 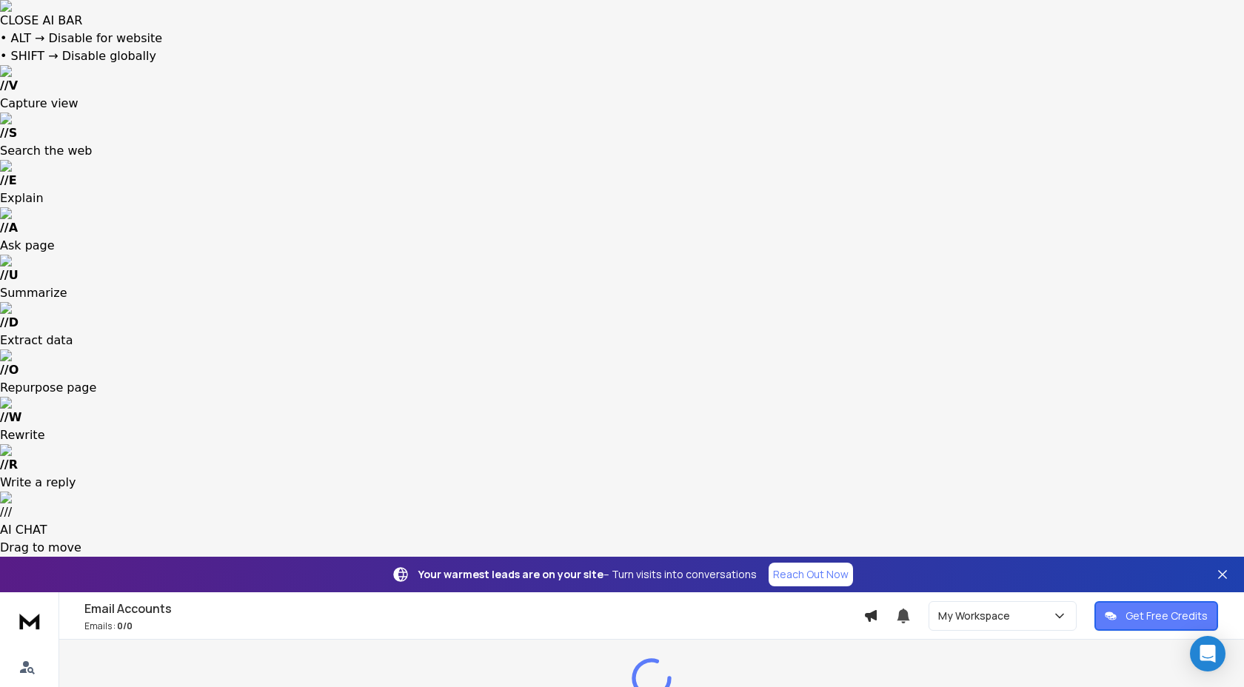 I want to click on button: Get Free Credits, so click(x=1156, y=616).